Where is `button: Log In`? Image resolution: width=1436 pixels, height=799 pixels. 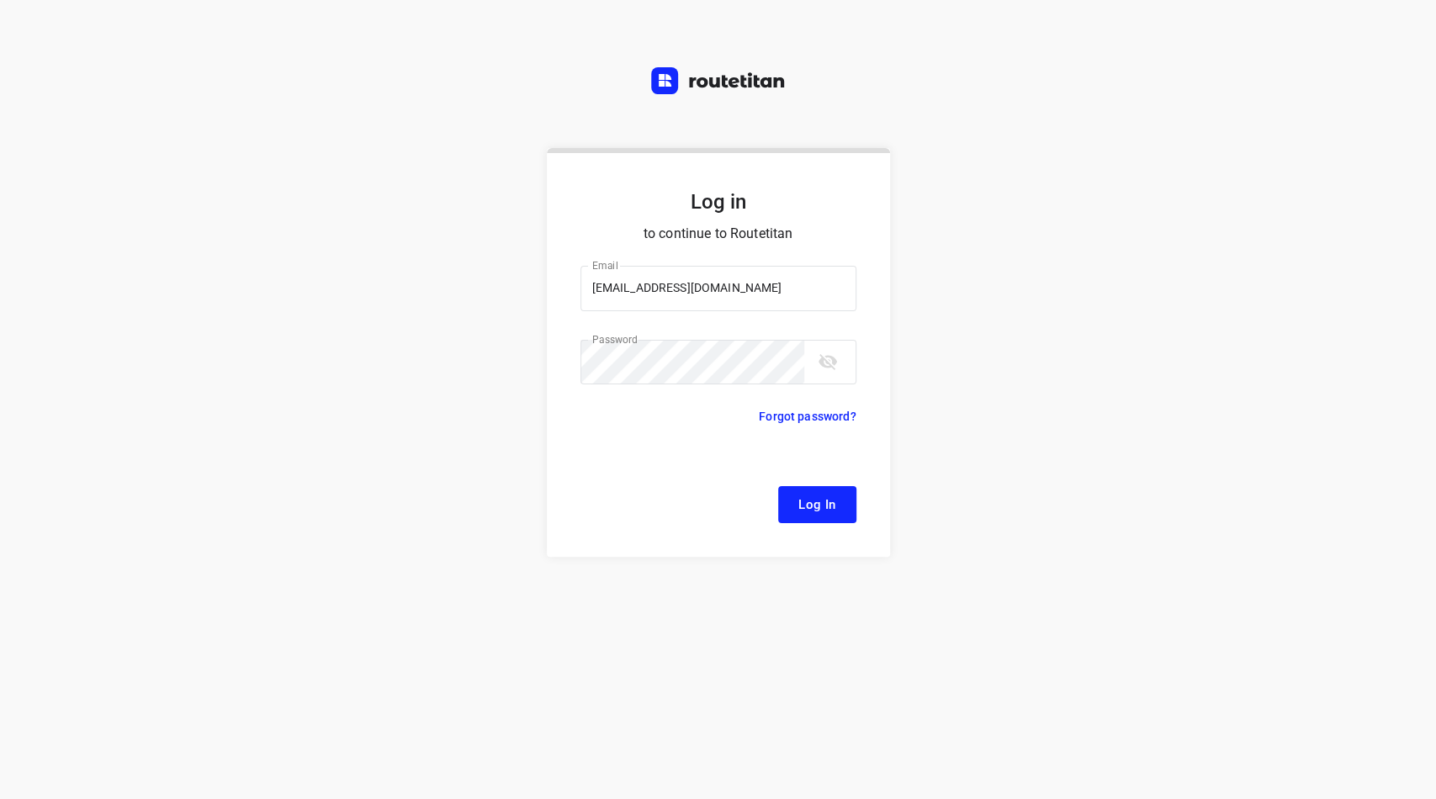
button: Log In is located at coordinates (817, 505).